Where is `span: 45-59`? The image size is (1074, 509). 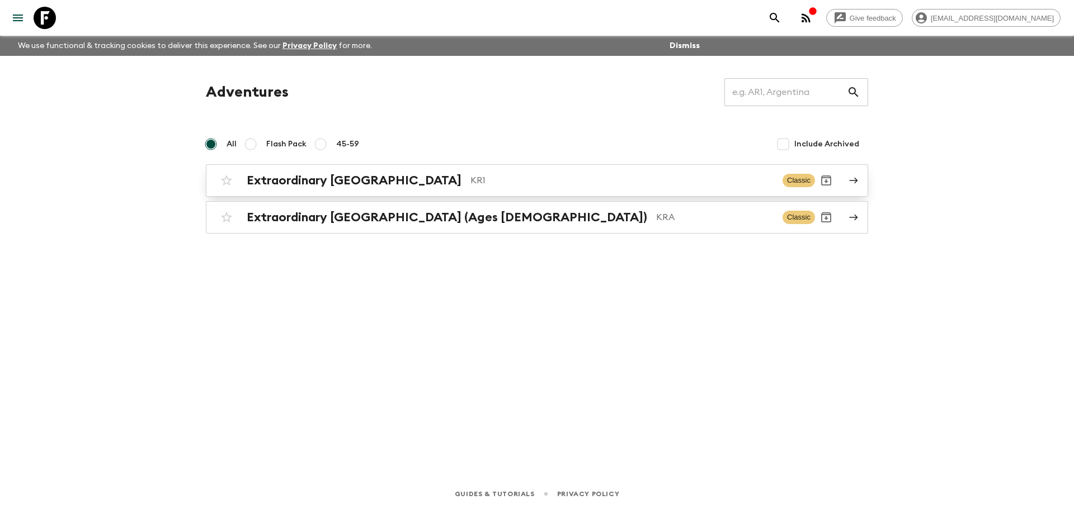 span: 45-59 is located at coordinates (347, 144).